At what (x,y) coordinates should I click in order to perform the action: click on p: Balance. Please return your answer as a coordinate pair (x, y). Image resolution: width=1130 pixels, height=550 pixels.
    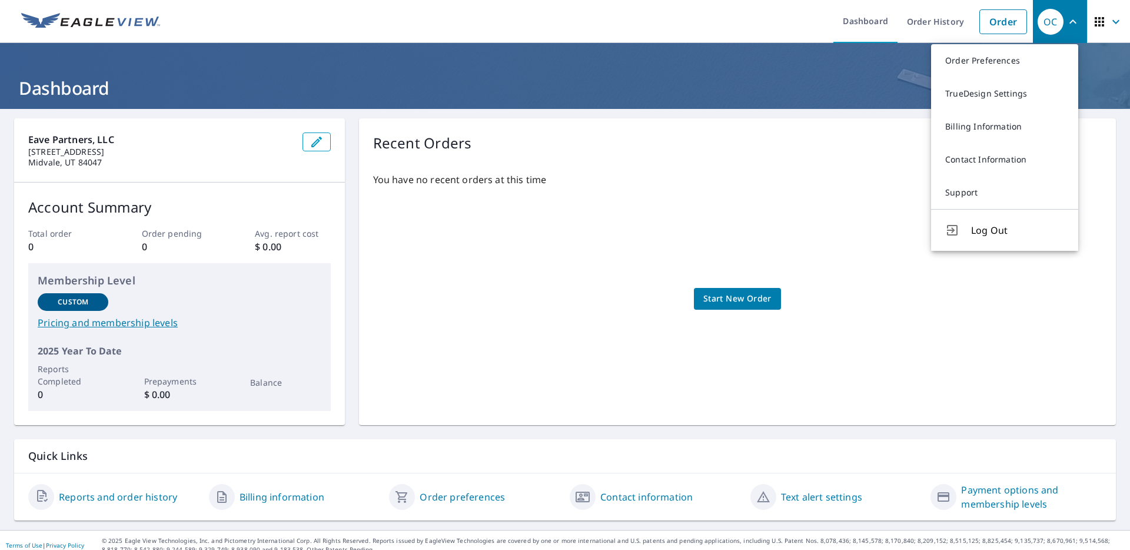
    Looking at the image, I should click on (285, 382).